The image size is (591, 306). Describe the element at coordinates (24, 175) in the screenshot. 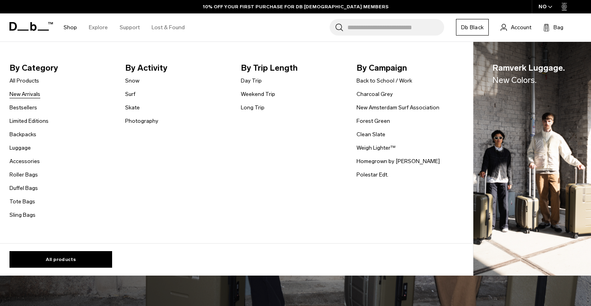

I see `a: Roller Bags` at that location.